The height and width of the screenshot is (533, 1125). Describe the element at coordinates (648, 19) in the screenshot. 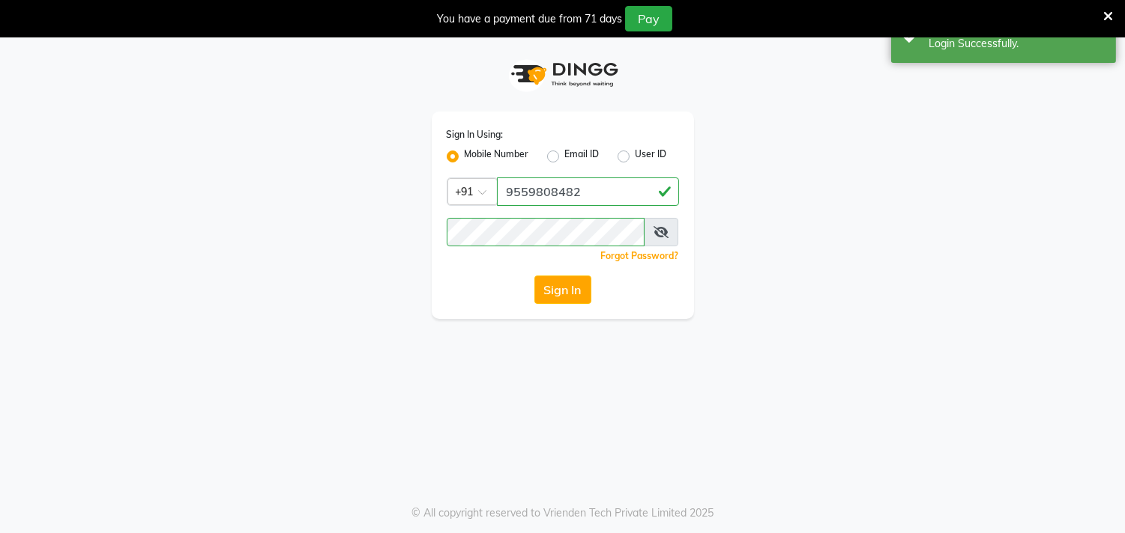

I see `button: Pay` at that location.